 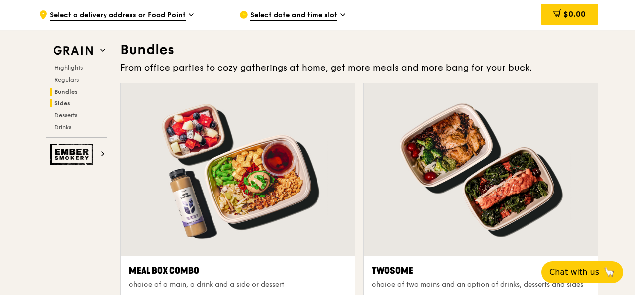 What do you see at coordinates (73, 154) in the screenshot?
I see `img: Ember Smokery web logo` at bounding box center [73, 154].